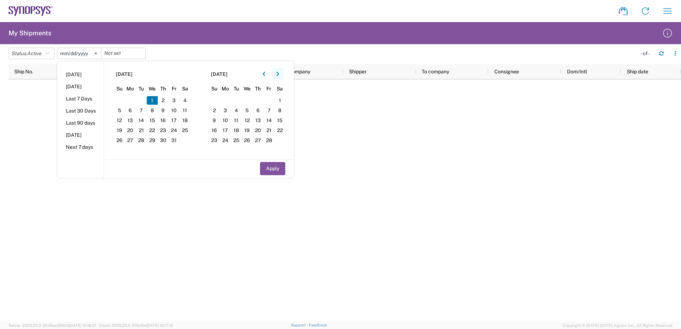  Describe the element at coordinates (81, 99) in the screenshot. I see `li: Last 7 Days` at that location.